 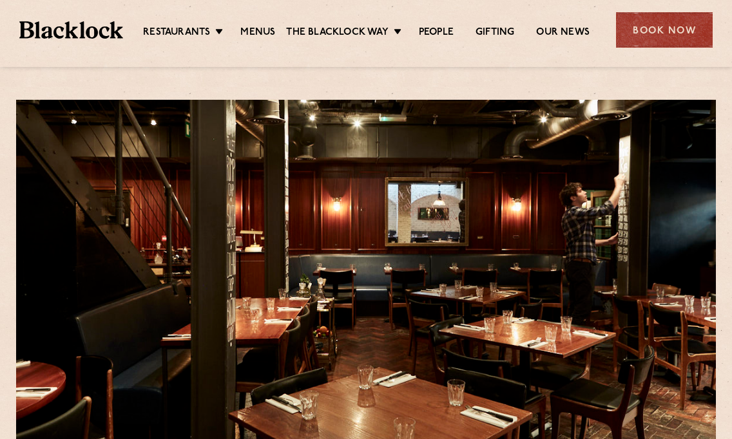 What do you see at coordinates (337, 33) in the screenshot?
I see `a: The Blacklock Way` at bounding box center [337, 33].